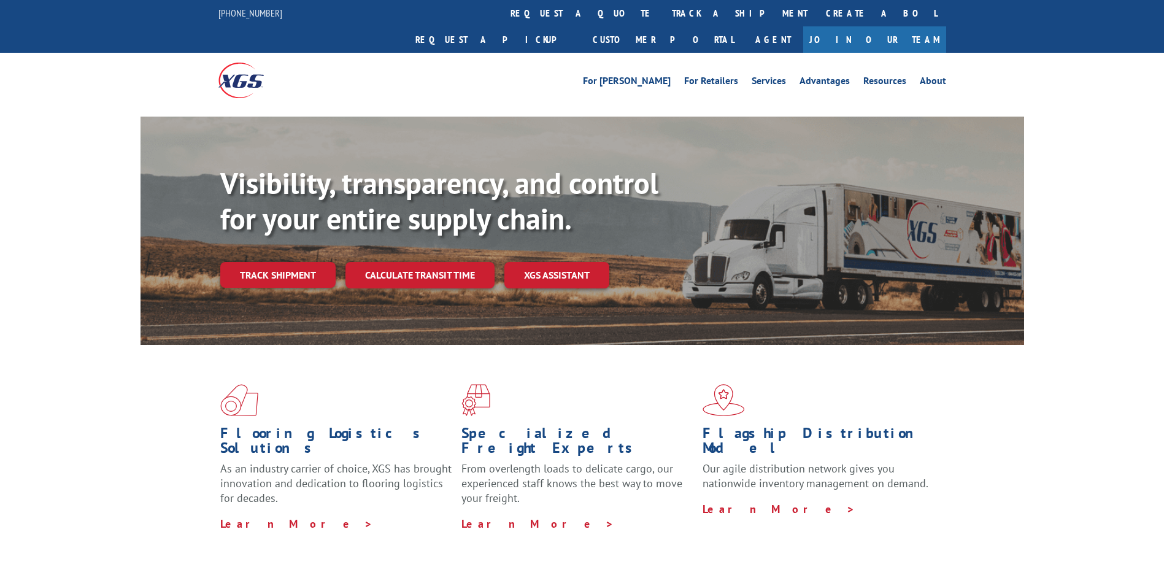 This screenshot has height=567, width=1164. Describe the element at coordinates (875, 39) in the screenshot. I see `a: Join Our Team` at that location.